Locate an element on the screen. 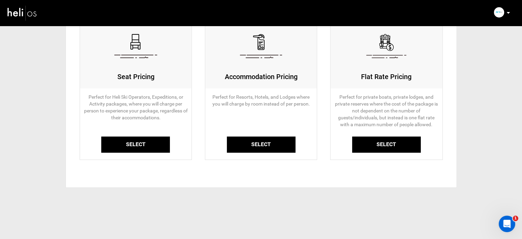 The height and width of the screenshot is (239, 522). div: Flat Rate Pricing is located at coordinates (386, 77).